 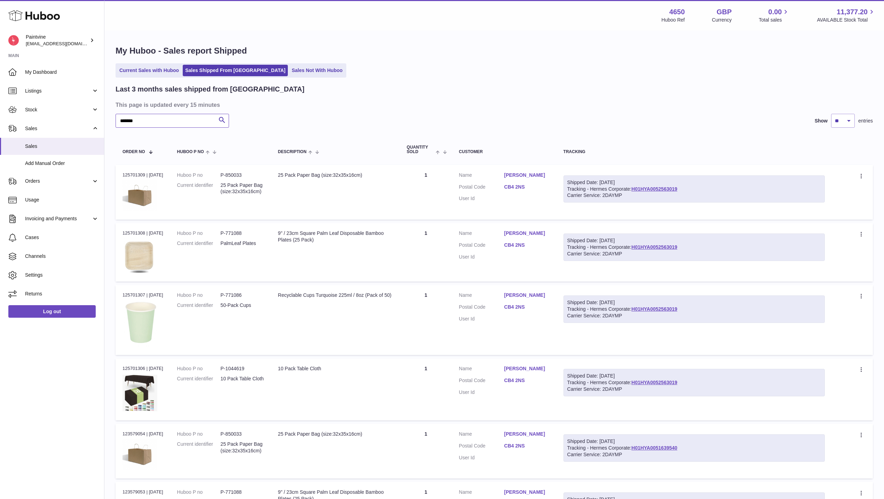 I want to click on span: 0.00, so click(x=775, y=12).